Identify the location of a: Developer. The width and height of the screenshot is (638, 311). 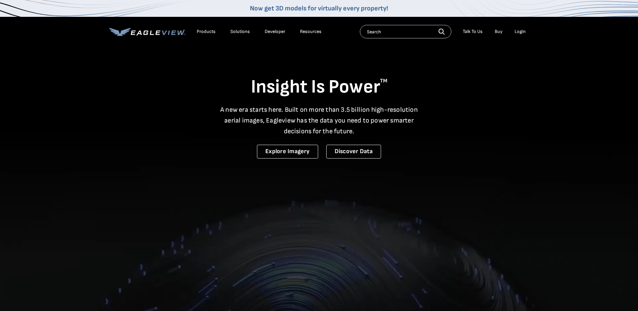
(275, 32).